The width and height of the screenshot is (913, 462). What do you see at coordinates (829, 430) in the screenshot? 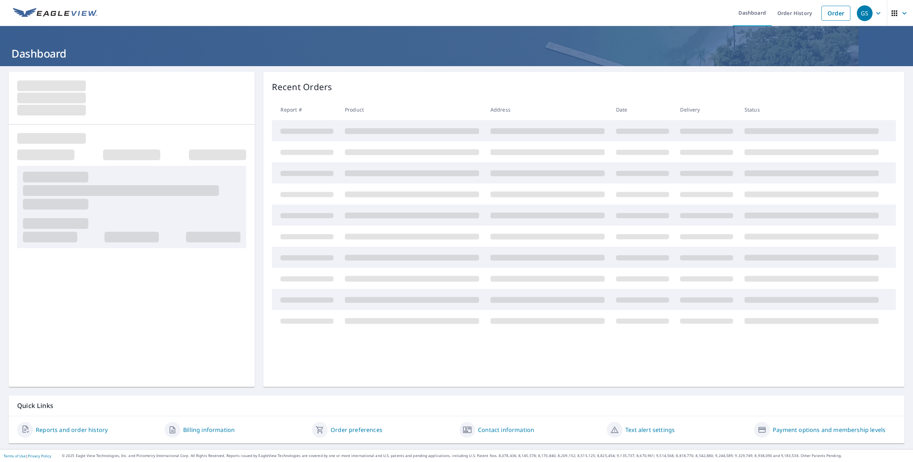
I see `a: Payment options and membership levels` at bounding box center [829, 430].